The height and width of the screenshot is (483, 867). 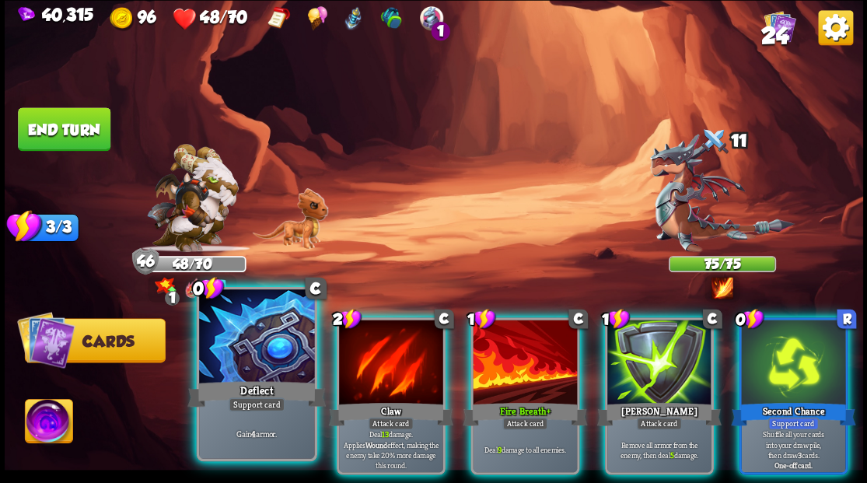 I want to click on img: Options_Button.png, so click(x=835, y=27).